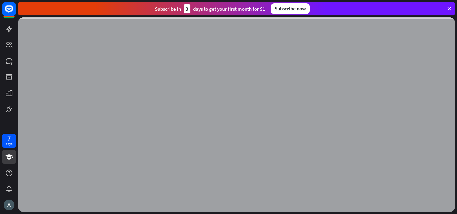 Image resolution: width=457 pixels, height=214 pixels. Describe the element at coordinates (9, 144) in the screenshot. I see `div: days` at that location.